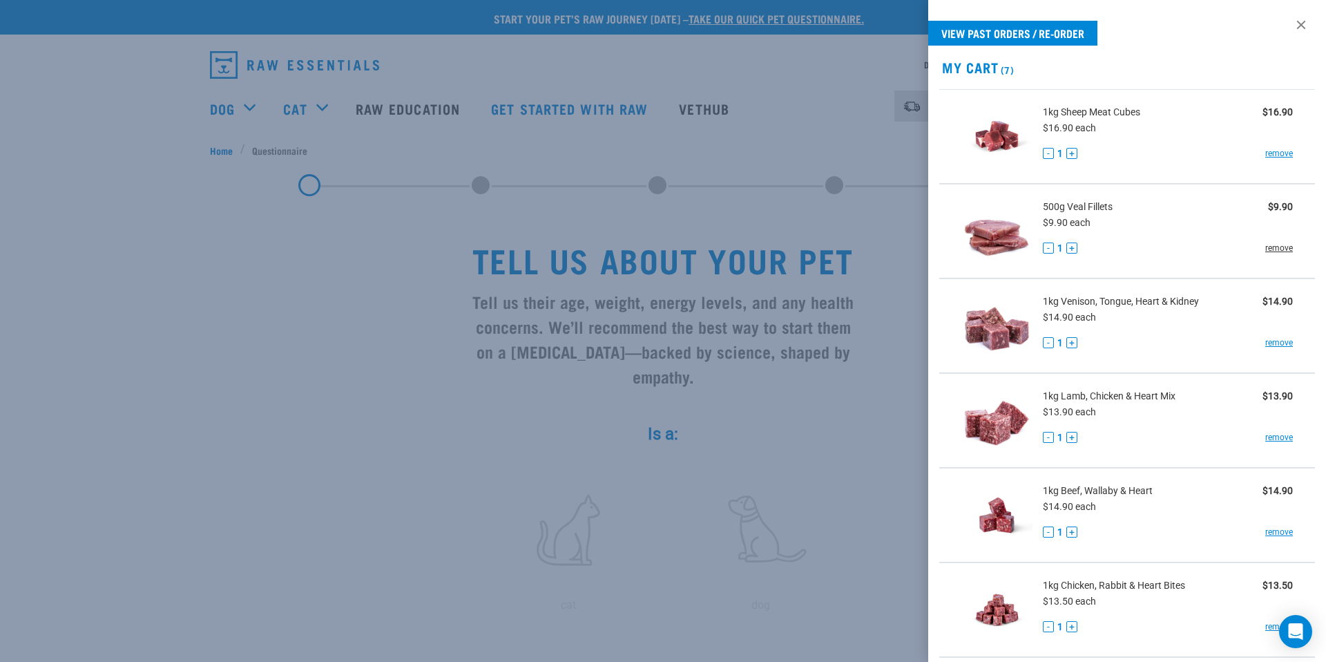 This screenshot has height=662, width=1326. Describe the element at coordinates (1012, 33) in the screenshot. I see `a: View past orders / re-order` at that location.